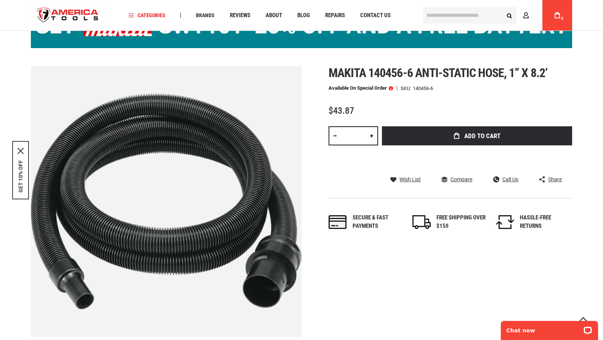 This screenshot has height=340, width=603. I want to click on a: Call Us, so click(506, 179).